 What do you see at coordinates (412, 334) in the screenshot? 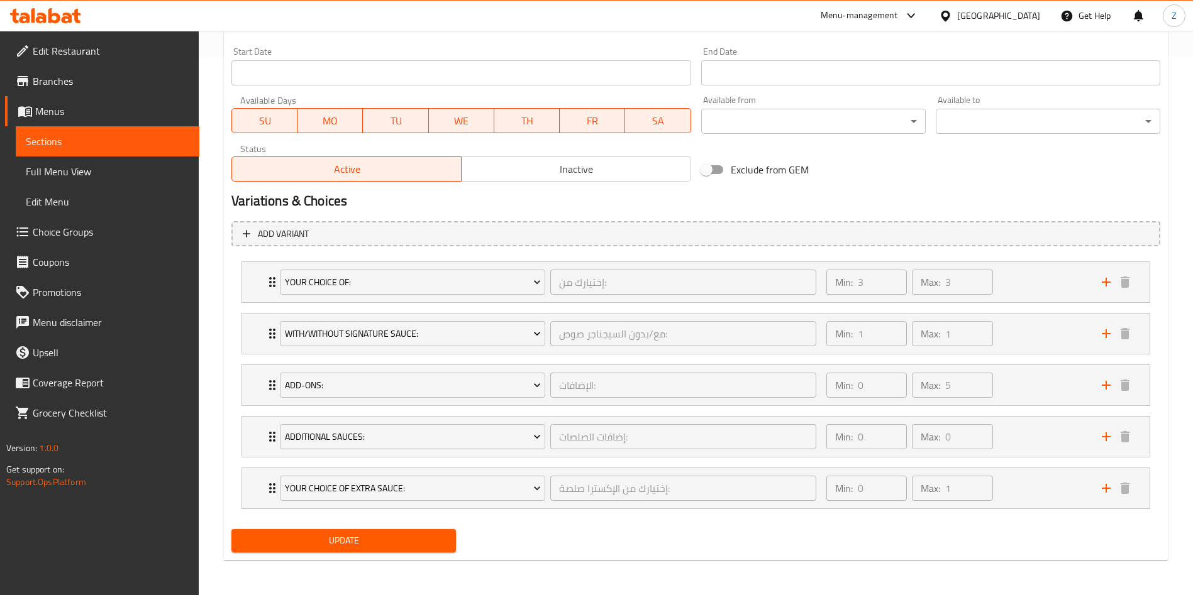
I see `button: With/Without Signature Sauce:` at bounding box center [412, 334].